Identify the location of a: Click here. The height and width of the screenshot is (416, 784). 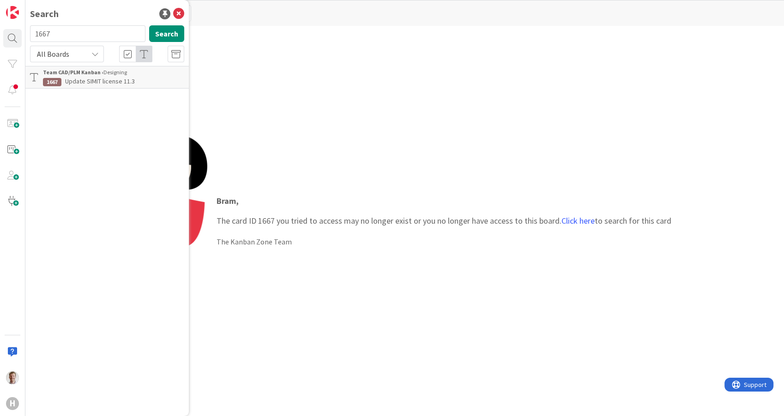
(578, 221).